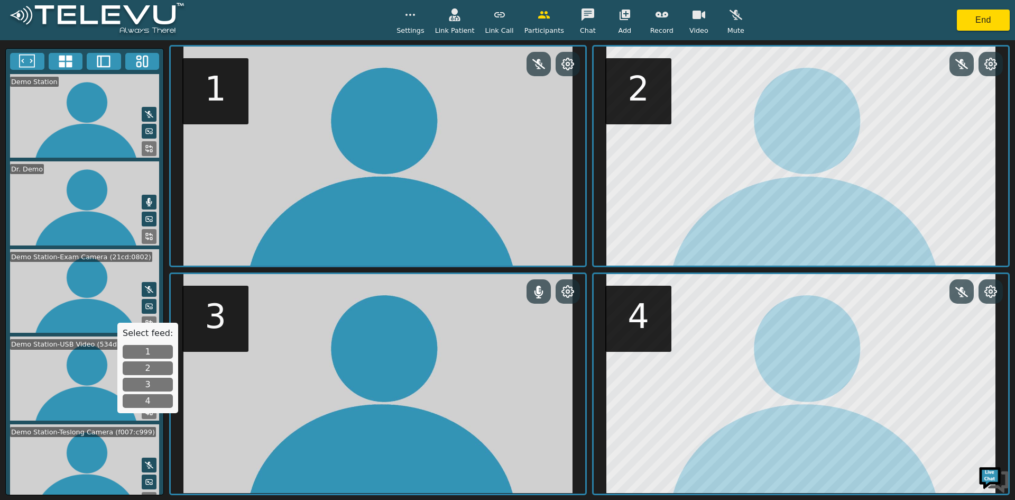  Describe the element at coordinates (588, 30) in the screenshot. I see `span: Chat` at that location.